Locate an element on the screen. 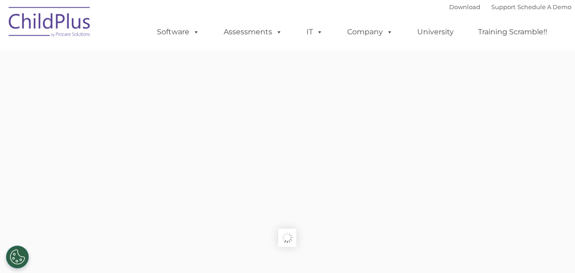  a: Assessments is located at coordinates (253, 32).